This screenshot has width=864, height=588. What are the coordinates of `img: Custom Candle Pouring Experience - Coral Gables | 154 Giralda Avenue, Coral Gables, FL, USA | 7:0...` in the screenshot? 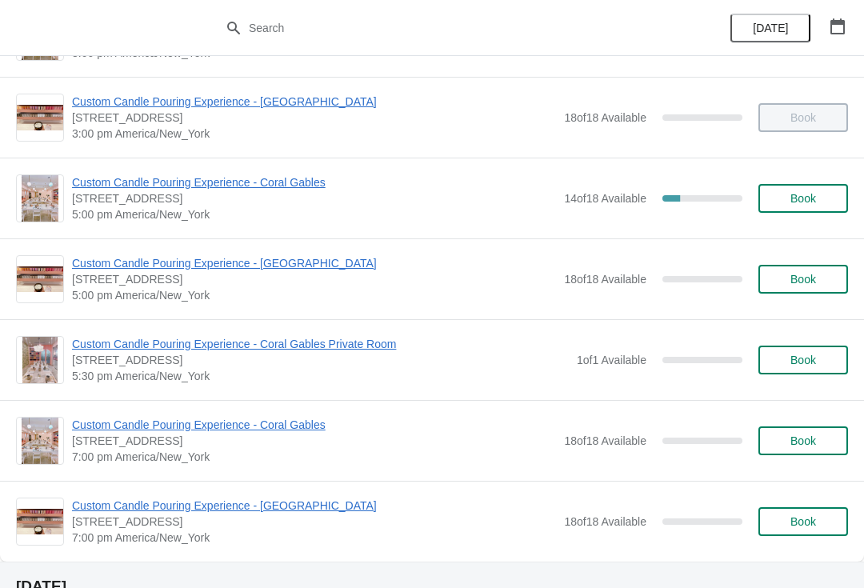 It's located at (40, 441).